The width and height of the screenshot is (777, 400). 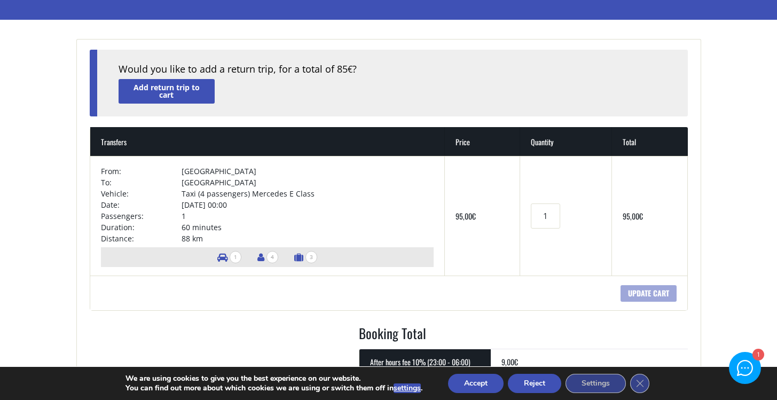 What do you see at coordinates (545, 216) in the screenshot?
I see `input: Transfers quantity` at bounding box center [545, 216].